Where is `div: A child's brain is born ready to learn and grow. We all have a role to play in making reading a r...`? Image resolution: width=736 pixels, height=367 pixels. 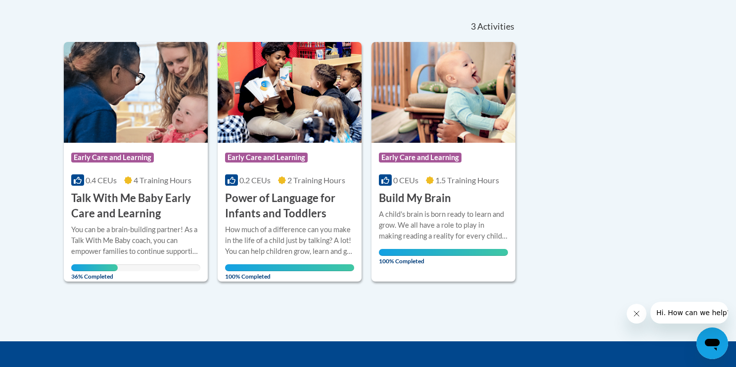
div: A child's brain is born ready to learn and grow. We all have a role to play in making reading a r... is located at coordinates (443, 226).